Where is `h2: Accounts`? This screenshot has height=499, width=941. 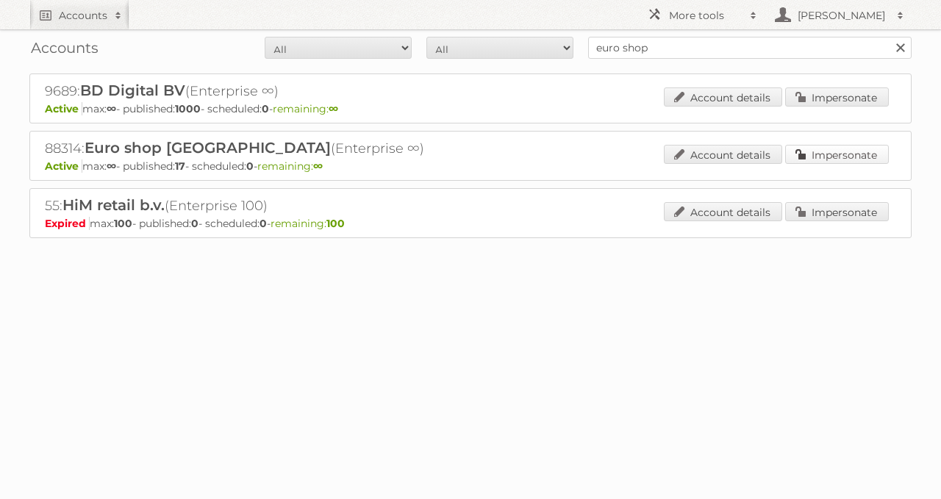 h2: Accounts is located at coordinates (83, 15).